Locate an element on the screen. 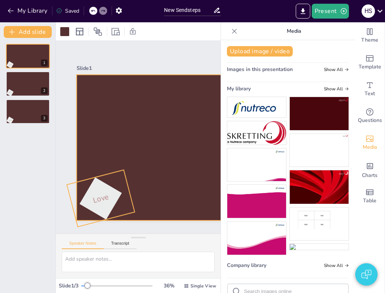  span: Theme is located at coordinates (370, 40).